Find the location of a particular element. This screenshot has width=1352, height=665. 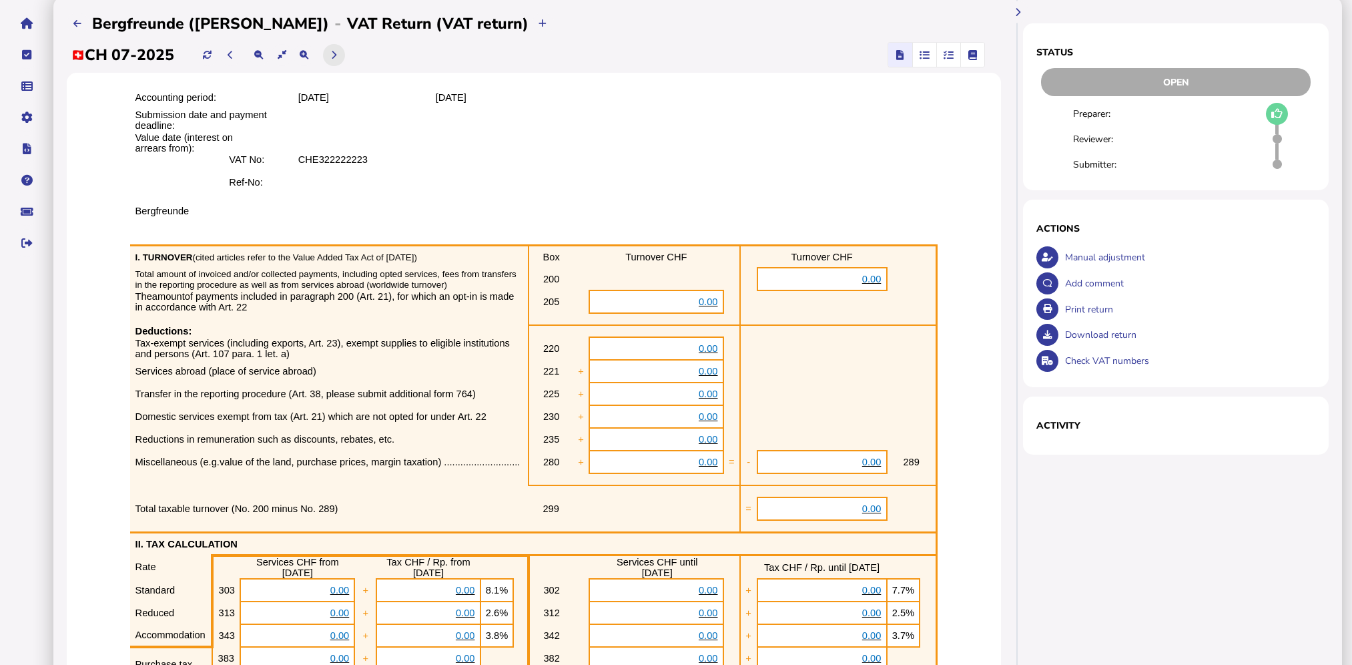

button: Make the return view smaller is located at coordinates (259, 55).